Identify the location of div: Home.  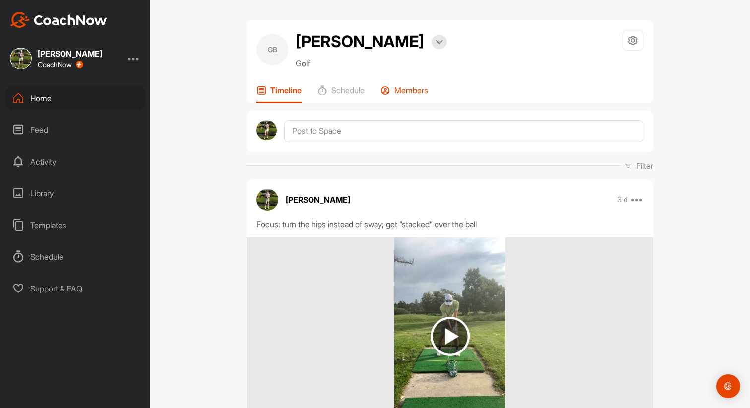
(75, 98).